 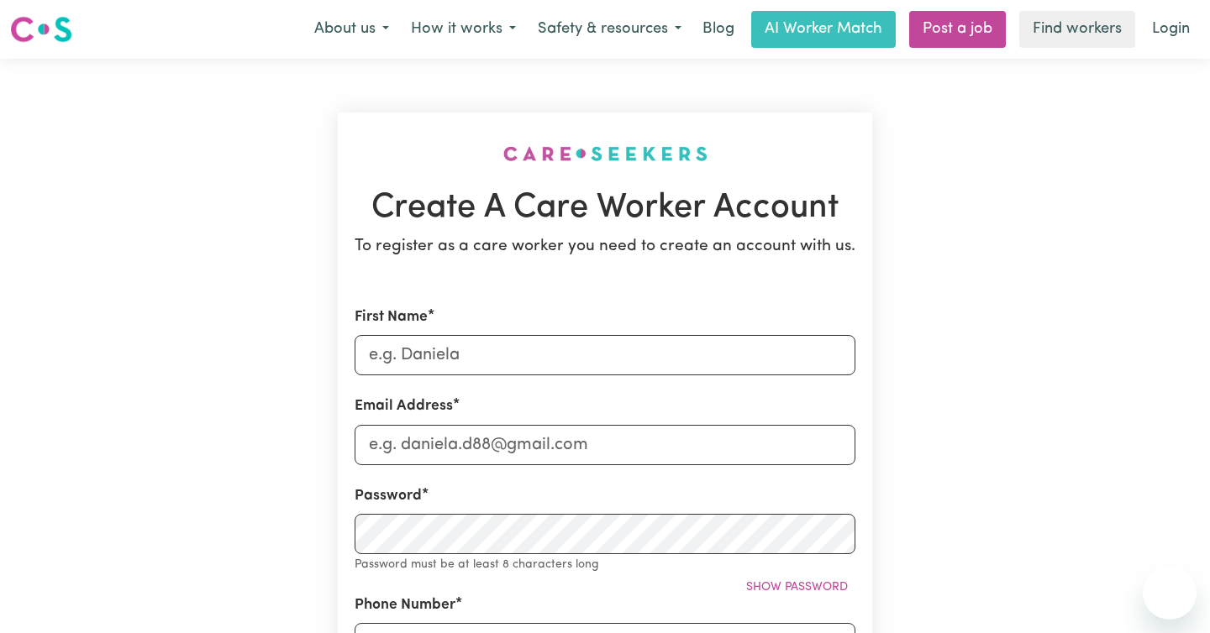 I want to click on label: First Name, so click(x=391, y=318).